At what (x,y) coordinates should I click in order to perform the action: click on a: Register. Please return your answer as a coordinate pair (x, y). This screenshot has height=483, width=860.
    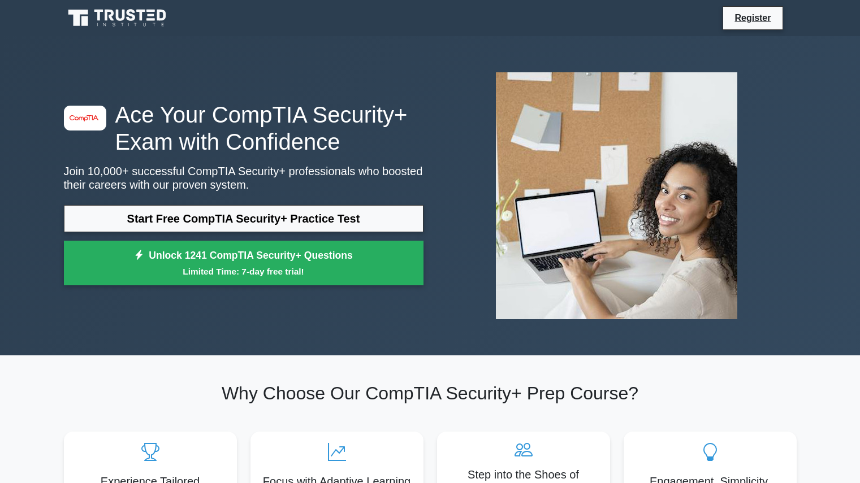
    Looking at the image, I should click on (752, 18).